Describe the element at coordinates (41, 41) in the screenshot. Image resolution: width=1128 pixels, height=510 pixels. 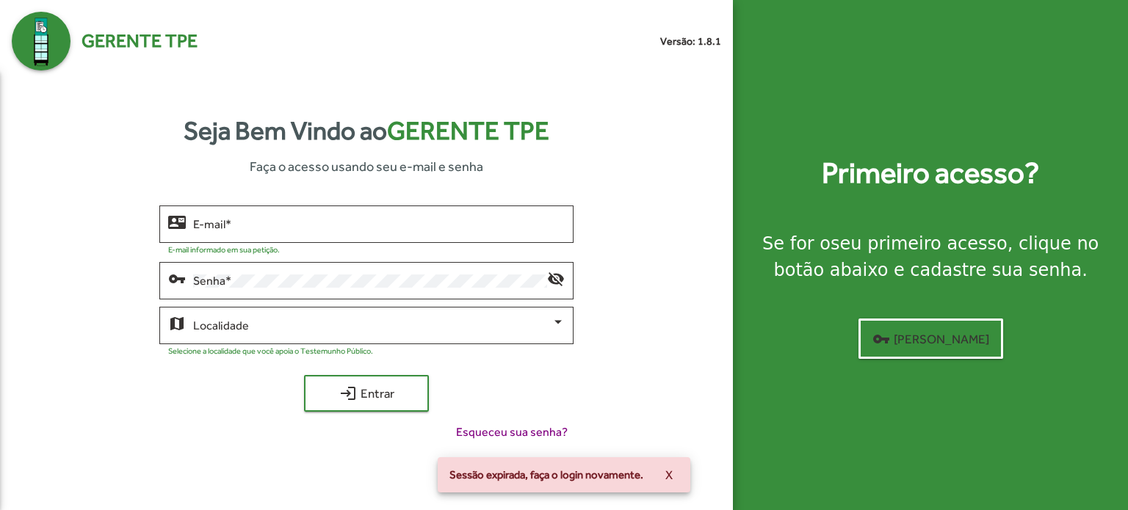
I see `img: Logo Gerente` at that location.